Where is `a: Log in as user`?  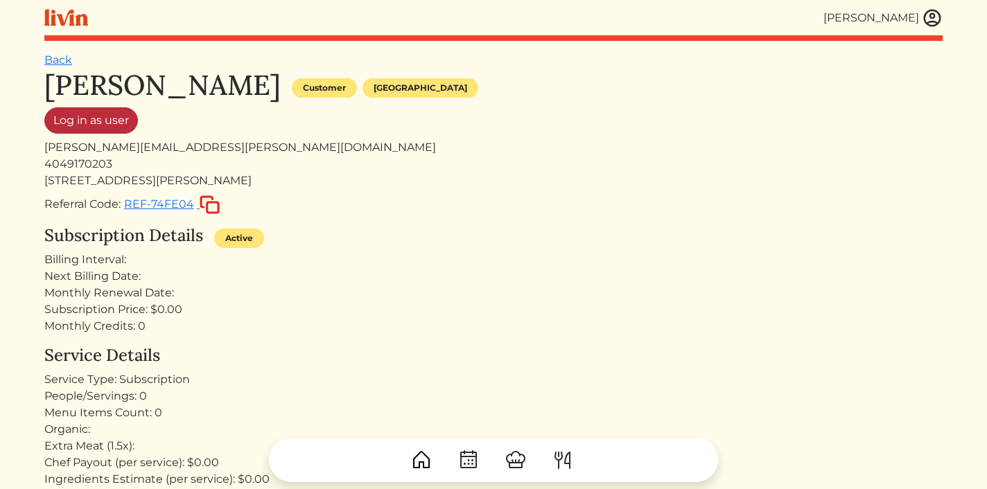
a: Log in as user is located at coordinates (91, 121).